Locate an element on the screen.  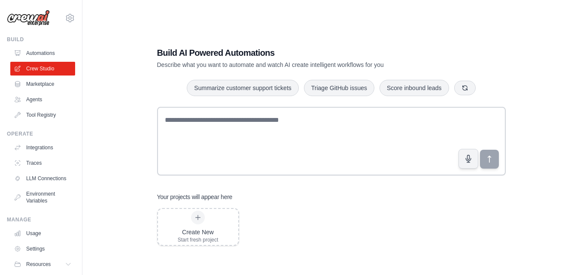
button: Click to speak your automation idea is located at coordinates (468, 159).